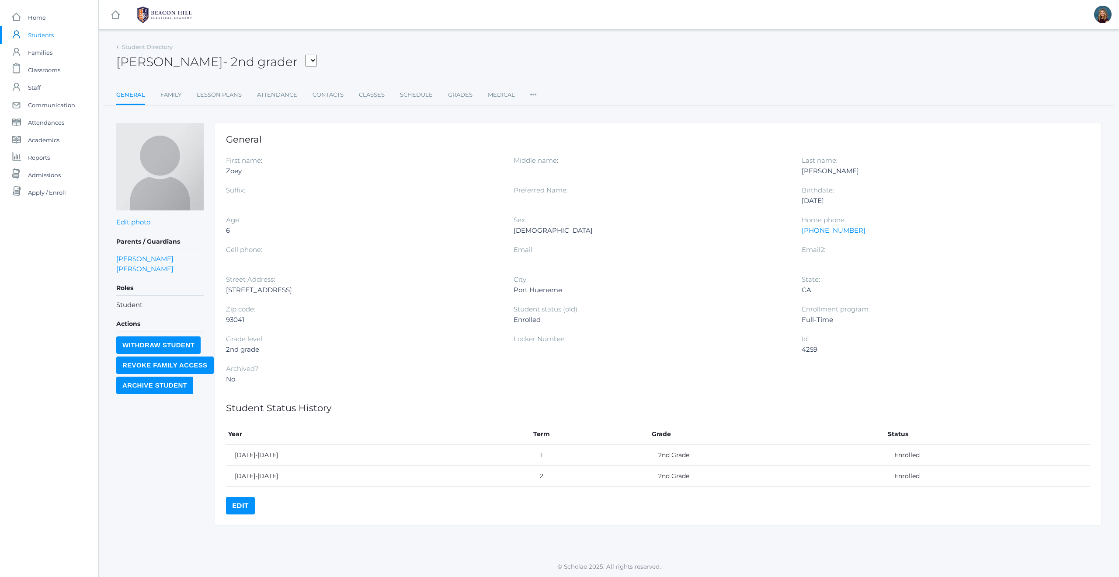 This screenshot has height=577, width=1119. Describe the element at coordinates (164, 15) in the screenshot. I see `img: BHCALogos-05-308ed15e86a5a0abce9b8dd61676a3503ac9727e845dece92d48e8588c001991.png` at that location.